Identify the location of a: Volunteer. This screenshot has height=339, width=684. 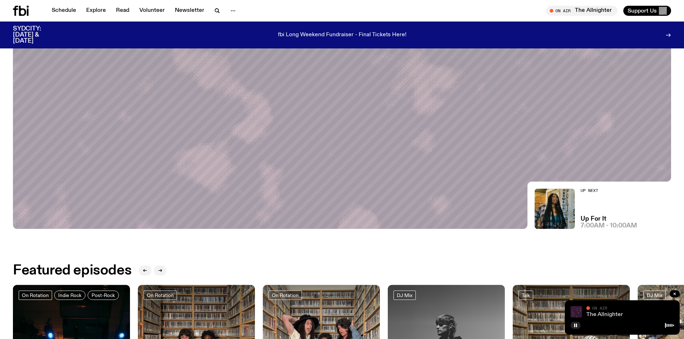
(152, 11).